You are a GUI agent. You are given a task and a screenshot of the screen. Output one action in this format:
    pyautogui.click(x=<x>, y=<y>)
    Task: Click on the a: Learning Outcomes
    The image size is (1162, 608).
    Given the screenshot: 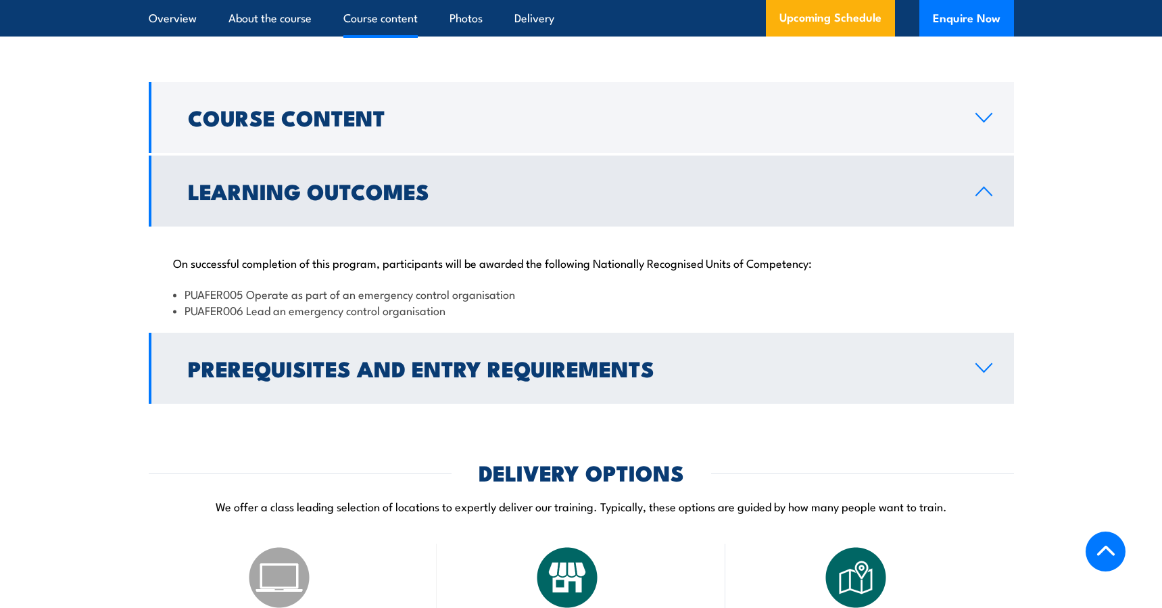 What is the action you would take?
    pyautogui.click(x=581, y=191)
    